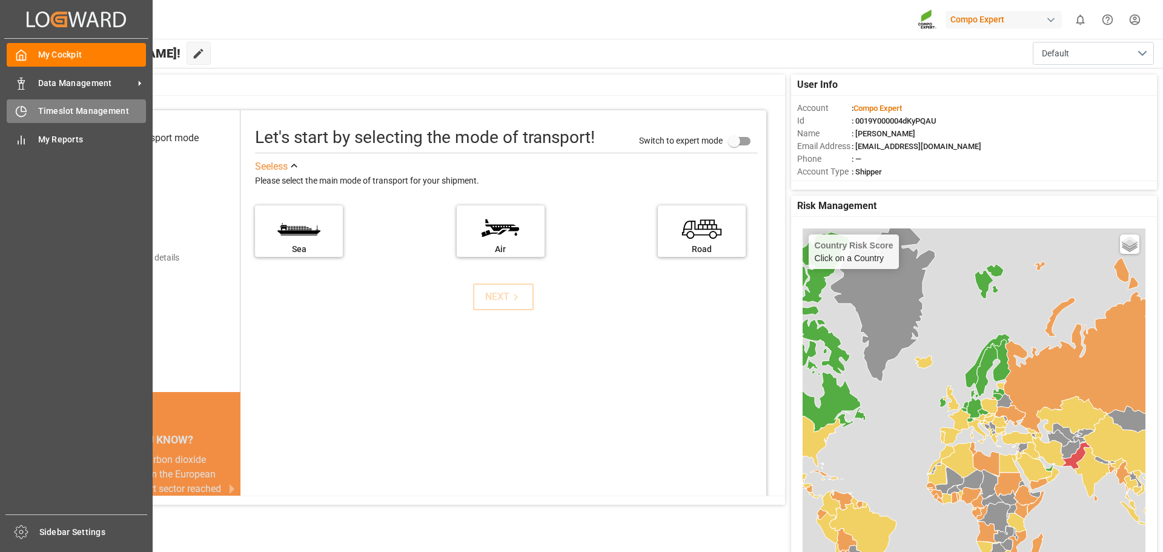 This screenshot has width=1163, height=552. I want to click on button: Compo Expert, so click(1006, 19).